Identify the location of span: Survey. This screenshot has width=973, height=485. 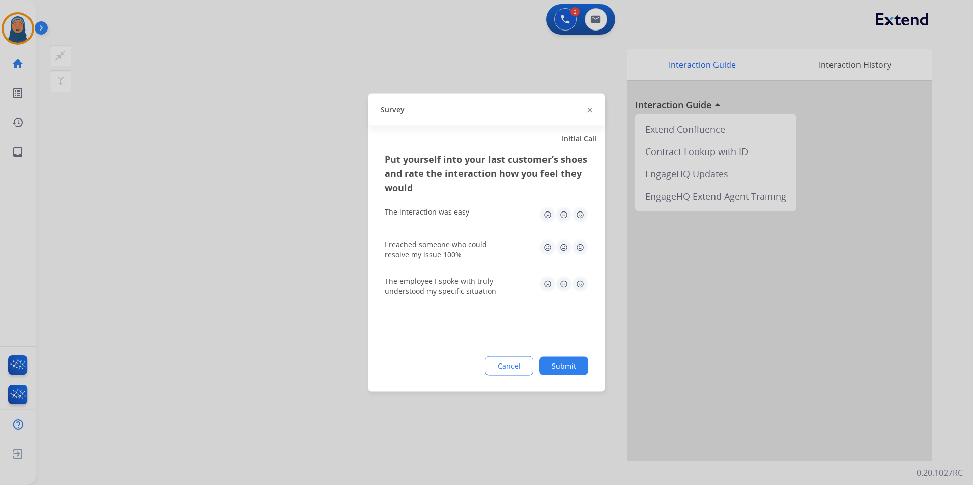
(392, 109).